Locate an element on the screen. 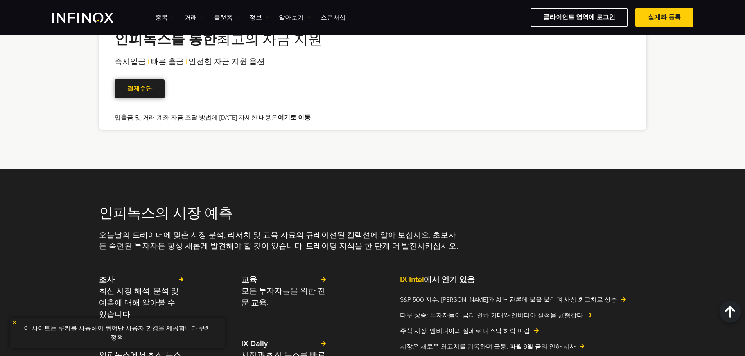  a: 시장은 새로운 최고치를 기록하며 급등, 파월 9월 금리 인하 시사 is located at coordinates (523, 347).